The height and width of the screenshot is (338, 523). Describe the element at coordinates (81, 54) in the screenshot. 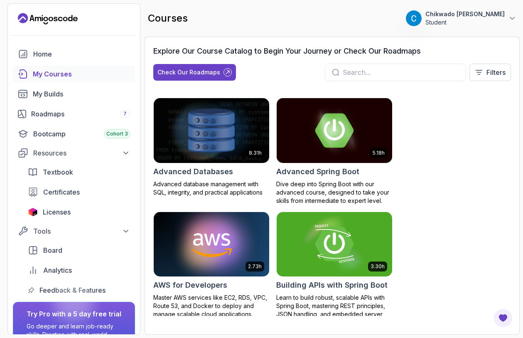

I see `div: Home` at that location.